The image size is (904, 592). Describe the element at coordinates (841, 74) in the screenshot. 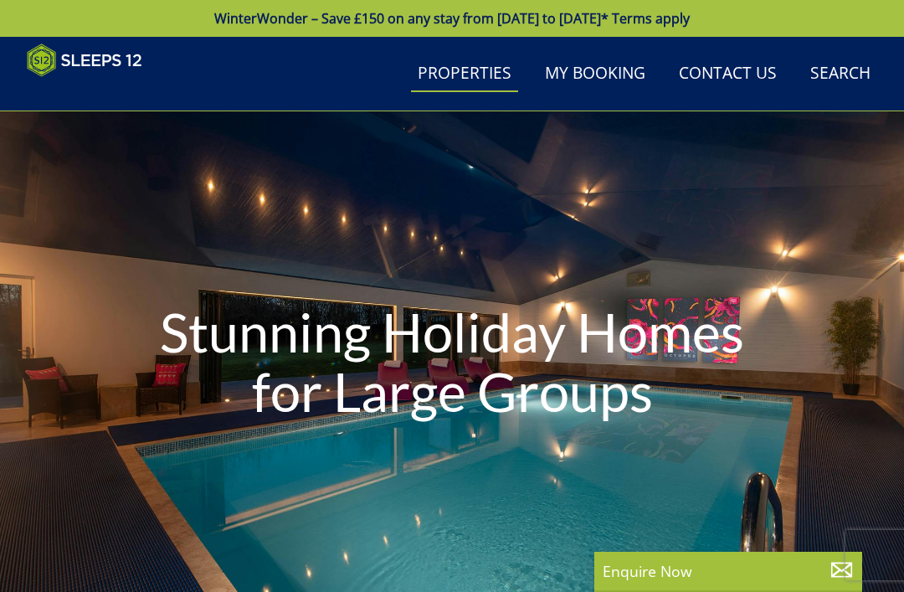

I see `a: Search` at that location.